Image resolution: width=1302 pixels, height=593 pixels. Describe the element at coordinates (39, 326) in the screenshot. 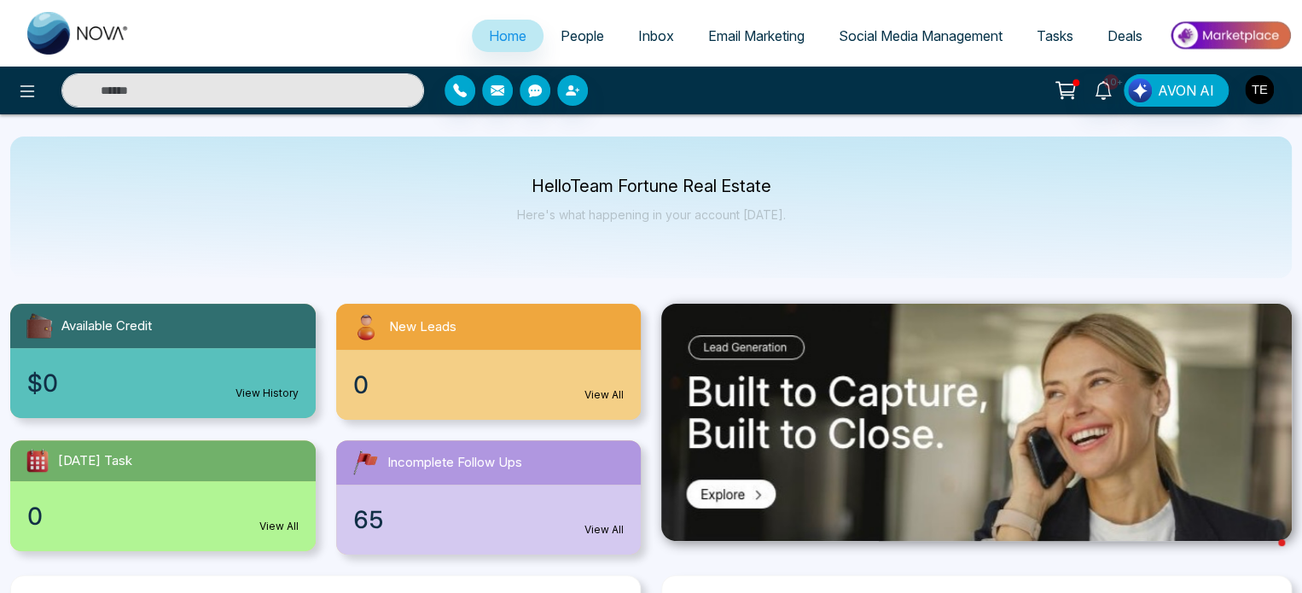

I see `img: availableCredit.svg` at that location.